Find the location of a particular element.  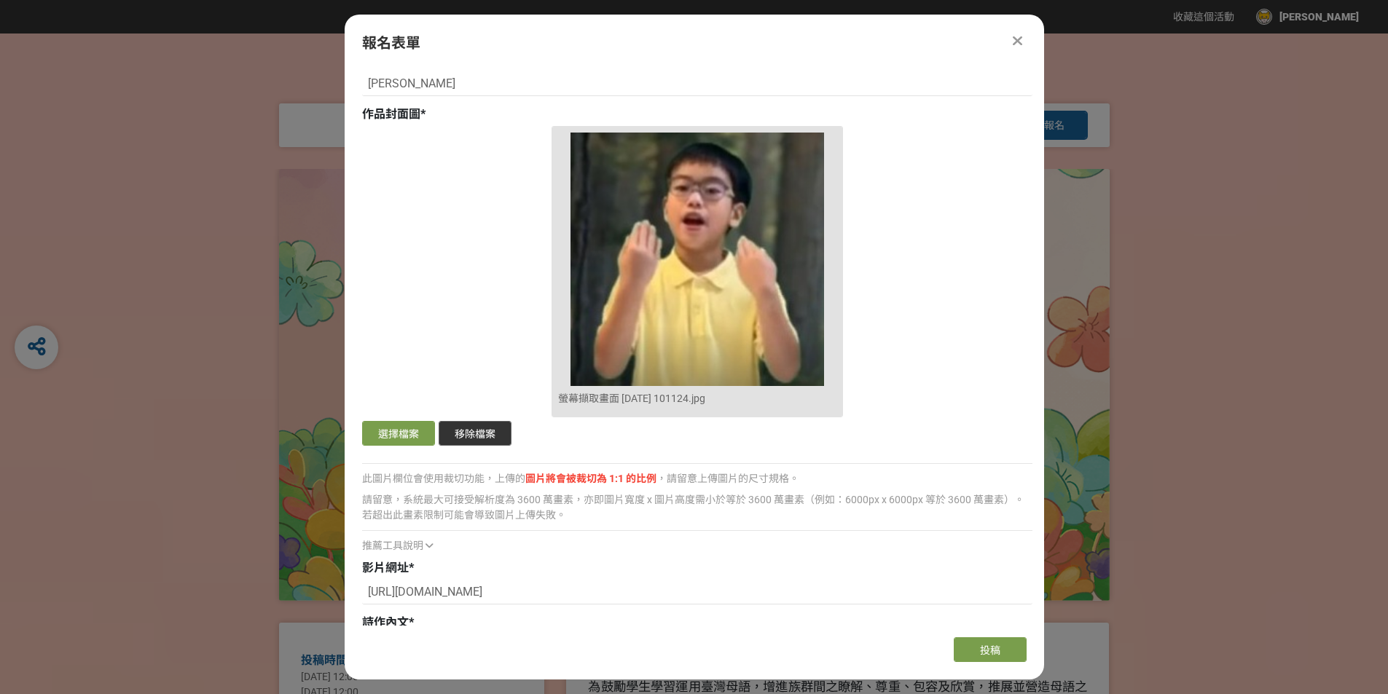

span: 報名表單 is located at coordinates (391, 43).